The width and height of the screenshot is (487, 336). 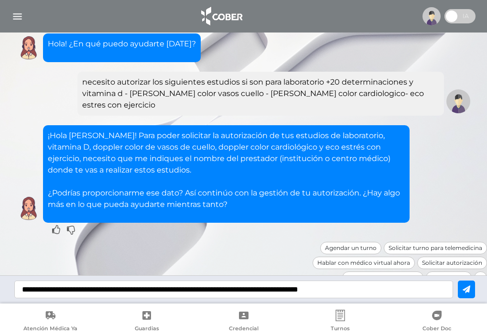 I want to click on a: Cober Doc, so click(x=437, y=322).